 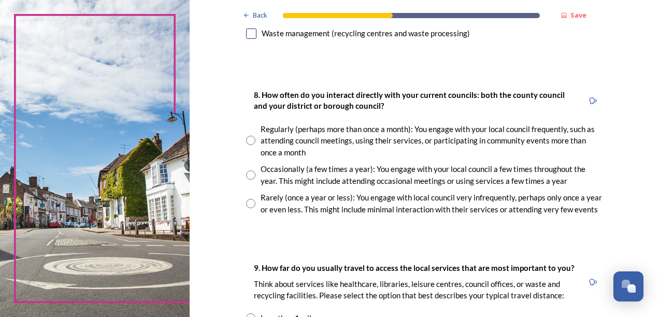 What do you see at coordinates (415, 290) in the screenshot?
I see `p: Think about services like healthcare, libraries, leisure centres, council offices, or waste and r...` at bounding box center [415, 290].